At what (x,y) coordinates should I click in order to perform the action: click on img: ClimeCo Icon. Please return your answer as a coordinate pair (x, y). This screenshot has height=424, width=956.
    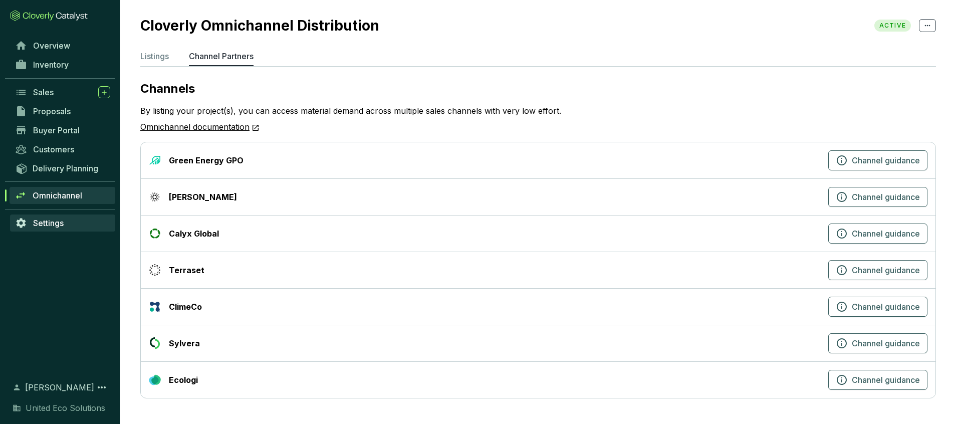
    Looking at the image, I should click on (155, 307).